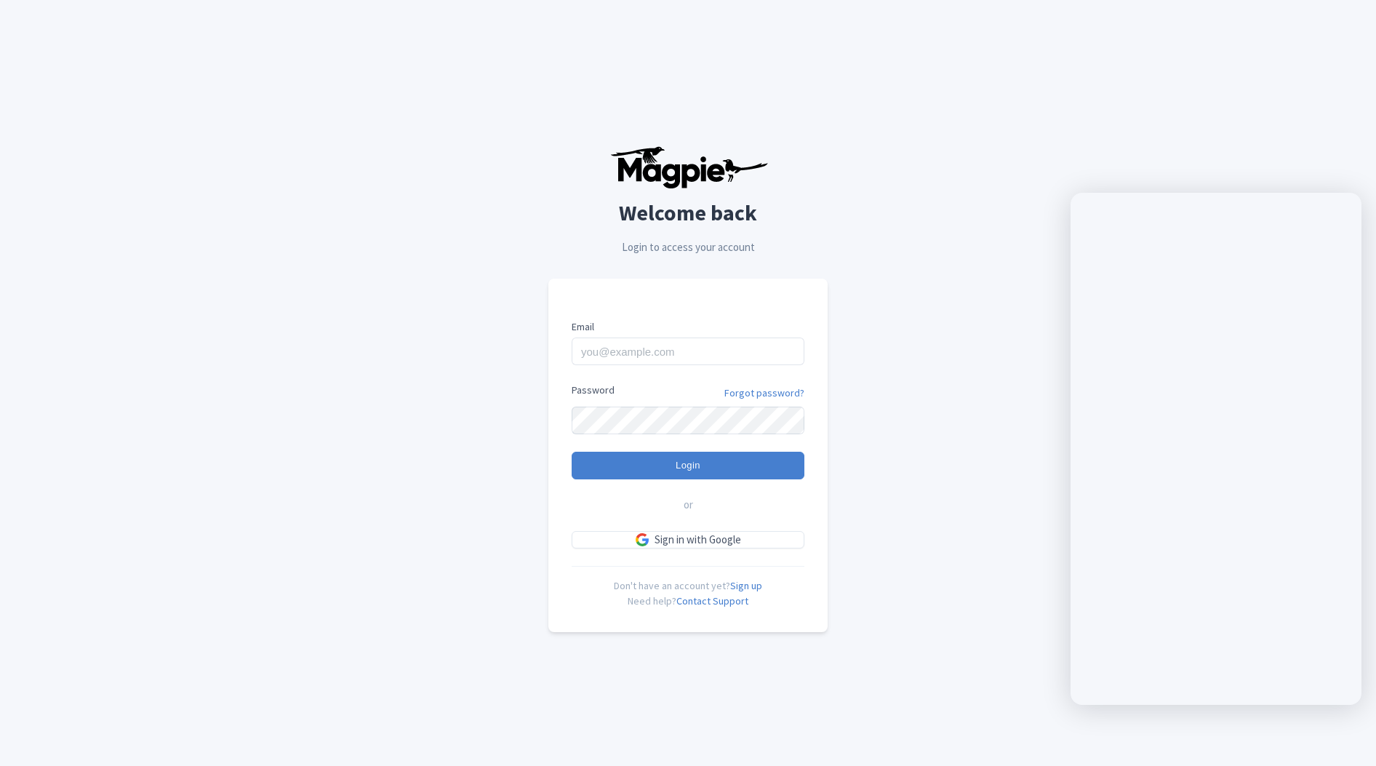 This screenshot has width=1376, height=766. What do you see at coordinates (688, 465) in the screenshot?
I see `input: Login` at bounding box center [688, 465].